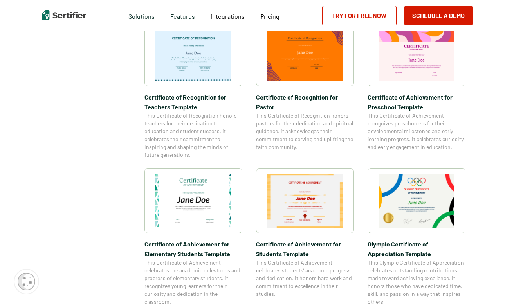 The image size is (514, 308). I want to click on a: Certificate of Recognition for Teachers TemplateCertificate of Recognition for Teachers TemplateT..., so click(193, 90).